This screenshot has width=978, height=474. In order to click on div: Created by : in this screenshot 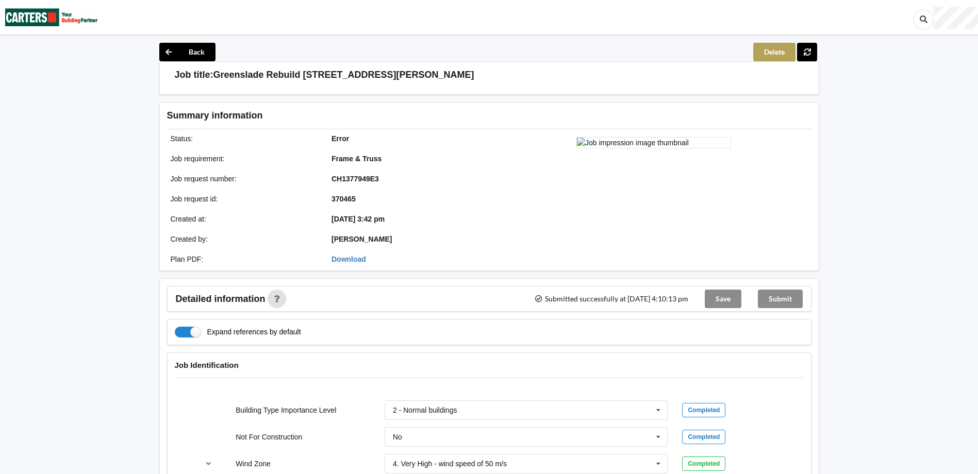, I will do `click(244, 239)`.